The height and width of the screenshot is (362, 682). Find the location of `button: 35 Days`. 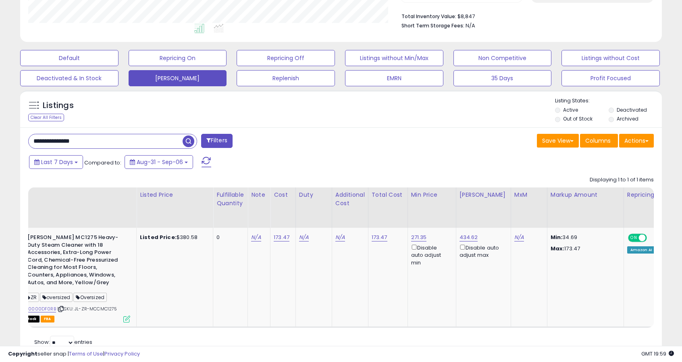

button: 35 Days is located at coordinates (503, 78).